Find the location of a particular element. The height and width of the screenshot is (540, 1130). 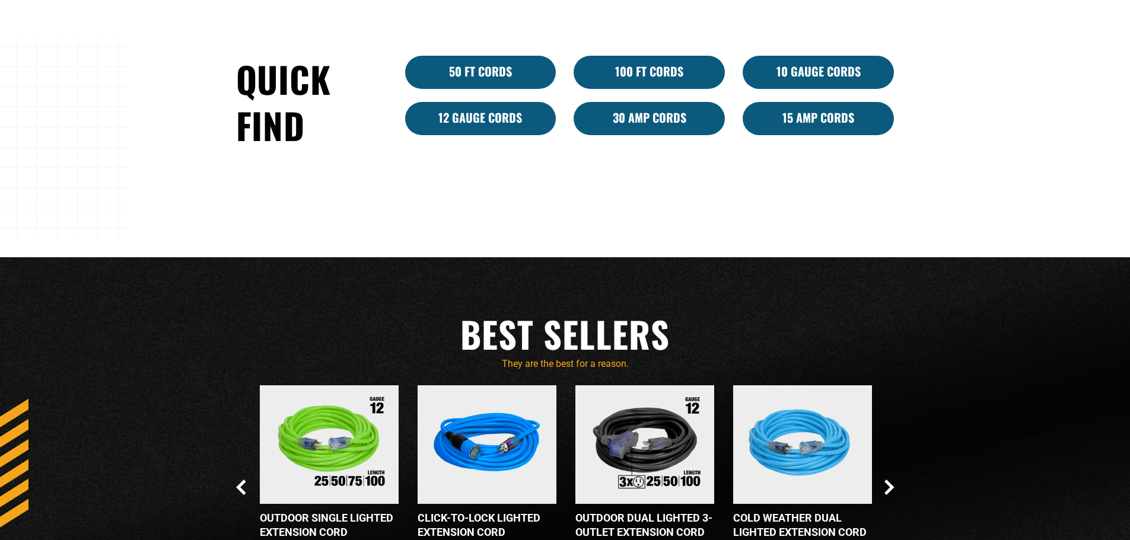

a: 12 Gauge Cords is located at coordinates (480, 119).